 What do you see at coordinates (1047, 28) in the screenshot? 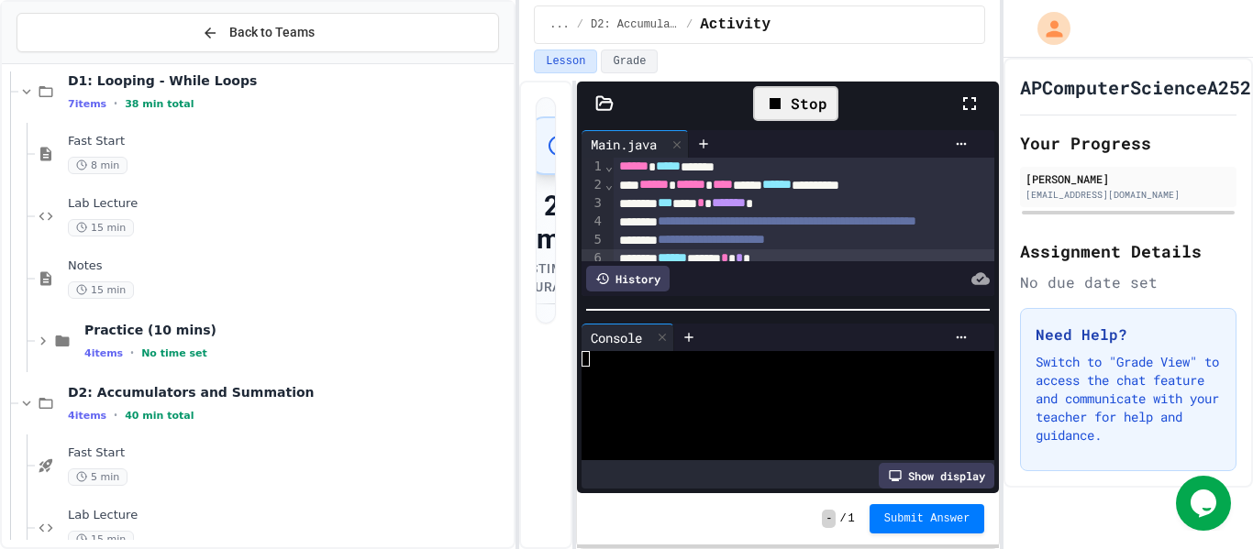
I see `div: My Account` at bounding box center [1047, 28].